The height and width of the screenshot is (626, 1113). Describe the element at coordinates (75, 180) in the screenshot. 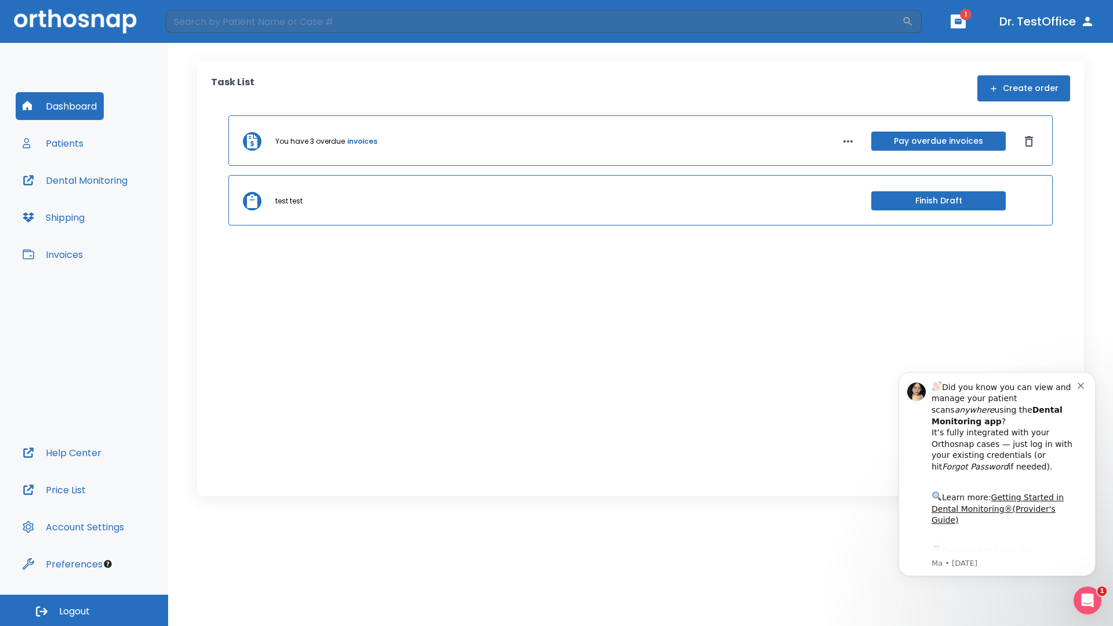

I see `a: Dental Monitoring` at that location.